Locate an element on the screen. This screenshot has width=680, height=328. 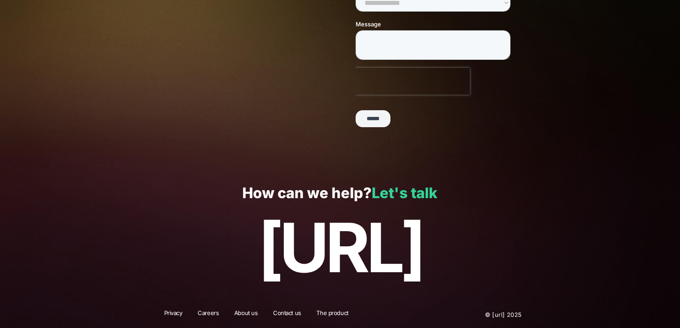
a: Contact us is located at coordinates (287, 315).